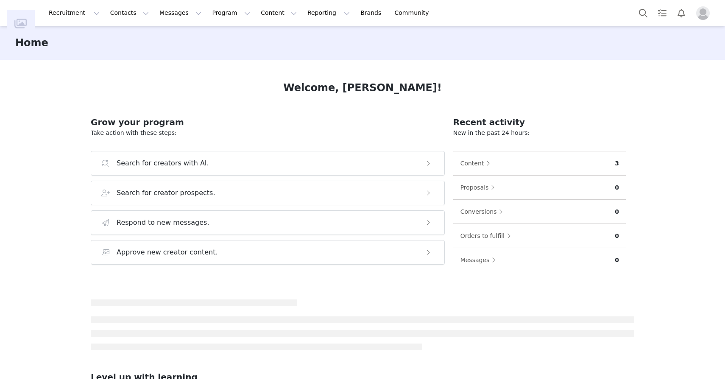 This screenshot has width=725, height=380. What do you see at coordinates (231, 13) in the screenshot?
I see `button: Program` at bounding box center [231, 13].